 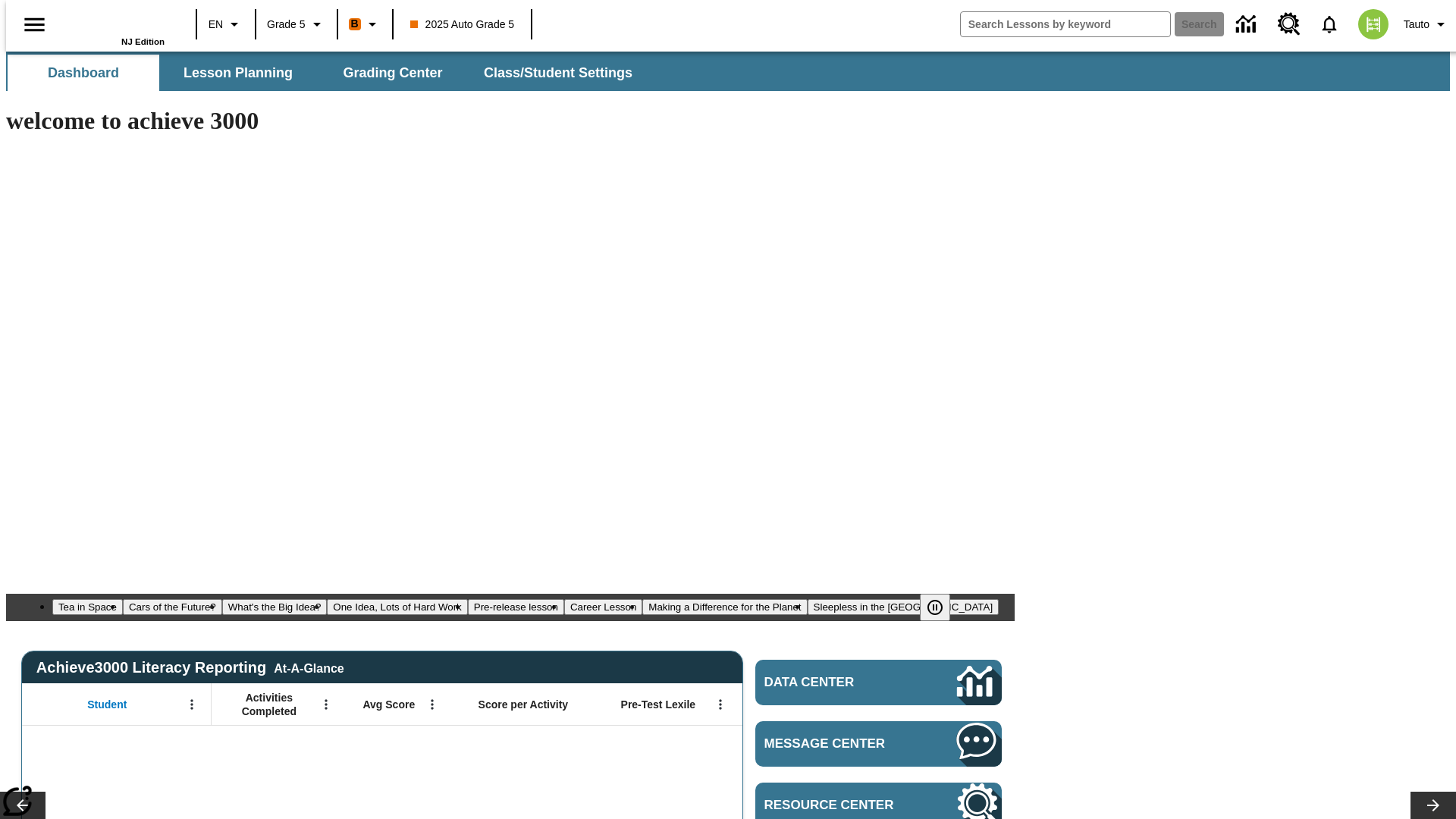 I want to click on a: Message Center, so click(x=878, y=744).